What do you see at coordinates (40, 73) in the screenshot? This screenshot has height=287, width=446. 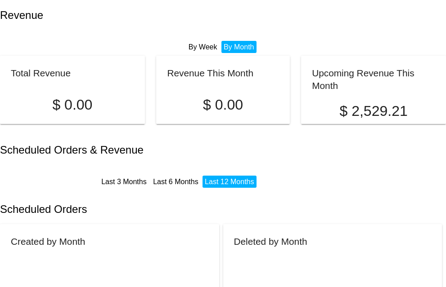 I see `h2: Total Revenue` at bounding box center [40, 73].